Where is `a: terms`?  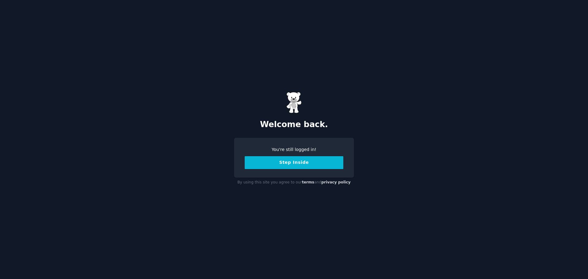 a: terms is located at coordinates (308, 182).